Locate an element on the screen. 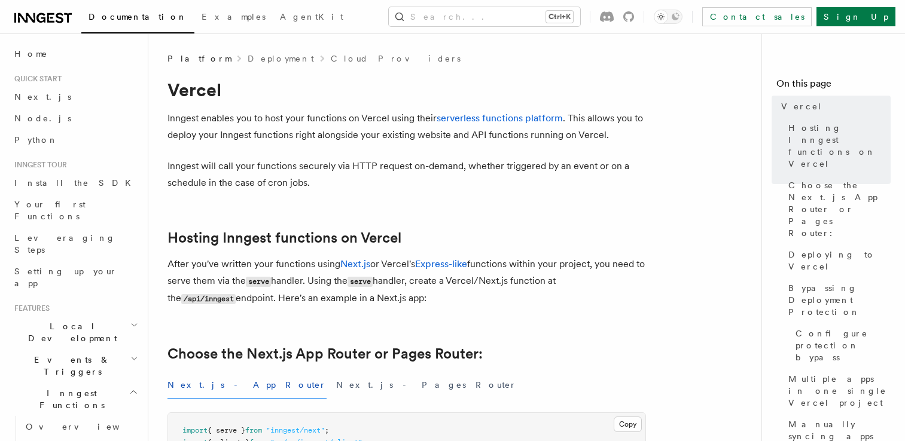 The width and height of the screenshot is (905, 441). span: import is located at coordinates (195, 431).